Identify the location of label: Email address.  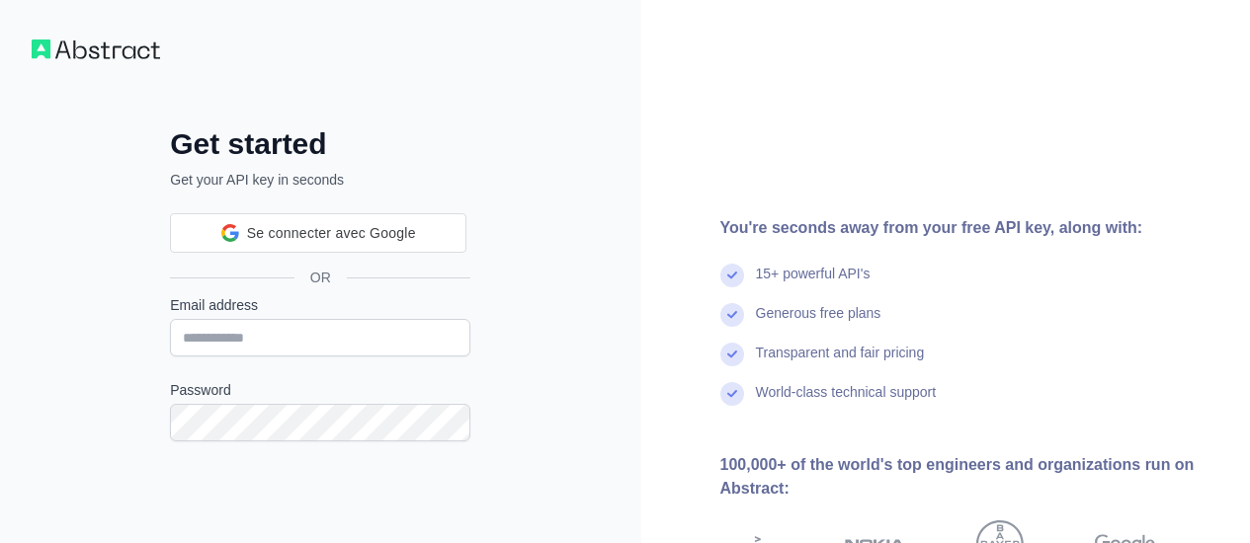
(320, 305).